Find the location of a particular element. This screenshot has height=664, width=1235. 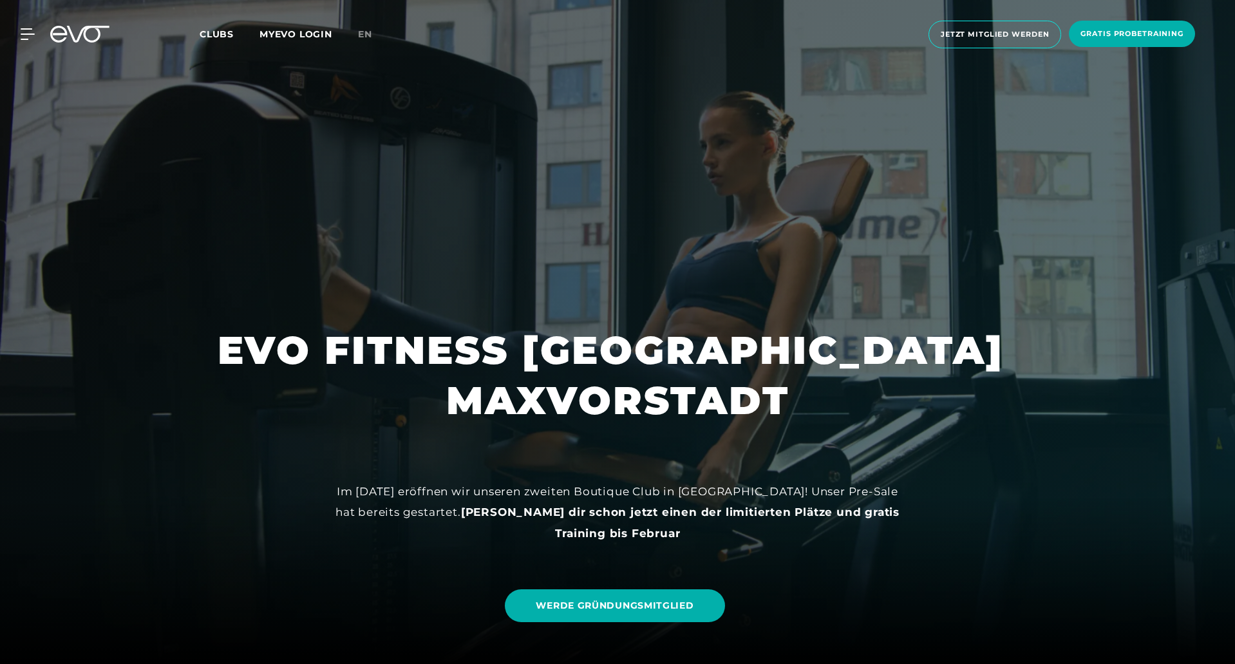

span: Clubs is located at coordinates (216, 34).